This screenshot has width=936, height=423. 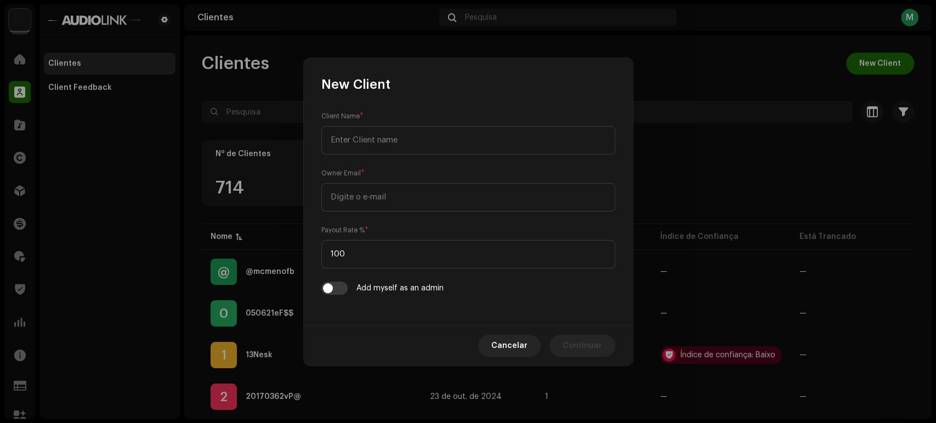 I want to click on small: Payout Rate %, so click(x=343, y=230).